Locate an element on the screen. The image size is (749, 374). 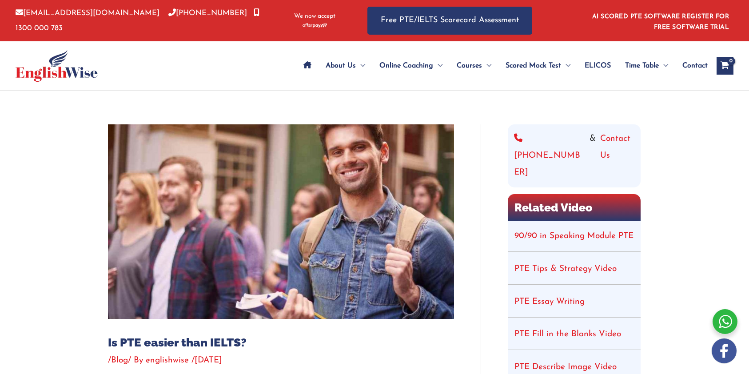
a: PTE Essay Writing is located at coordinates (550, 302).